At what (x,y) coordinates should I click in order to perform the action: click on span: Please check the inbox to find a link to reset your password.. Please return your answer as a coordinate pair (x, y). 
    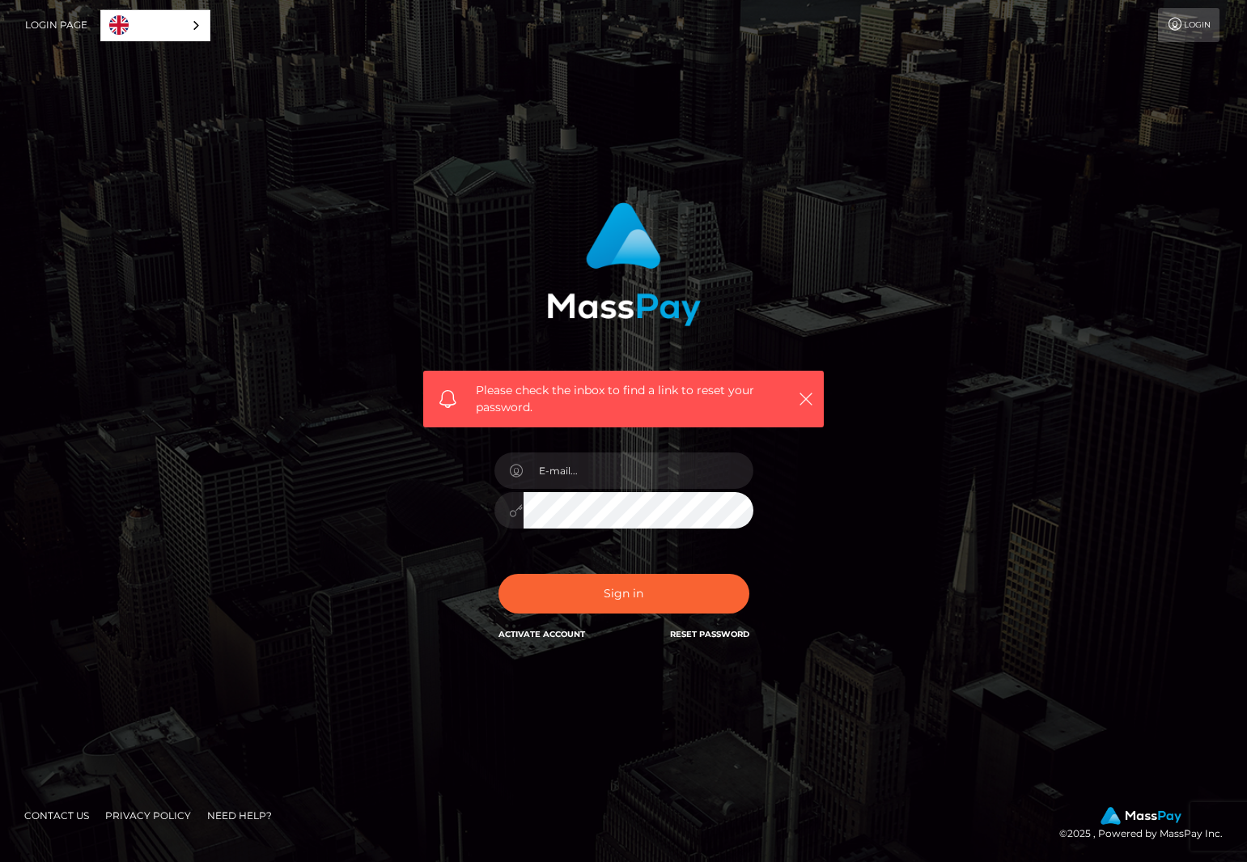
    Looking at the image, I should click on (623, 399).